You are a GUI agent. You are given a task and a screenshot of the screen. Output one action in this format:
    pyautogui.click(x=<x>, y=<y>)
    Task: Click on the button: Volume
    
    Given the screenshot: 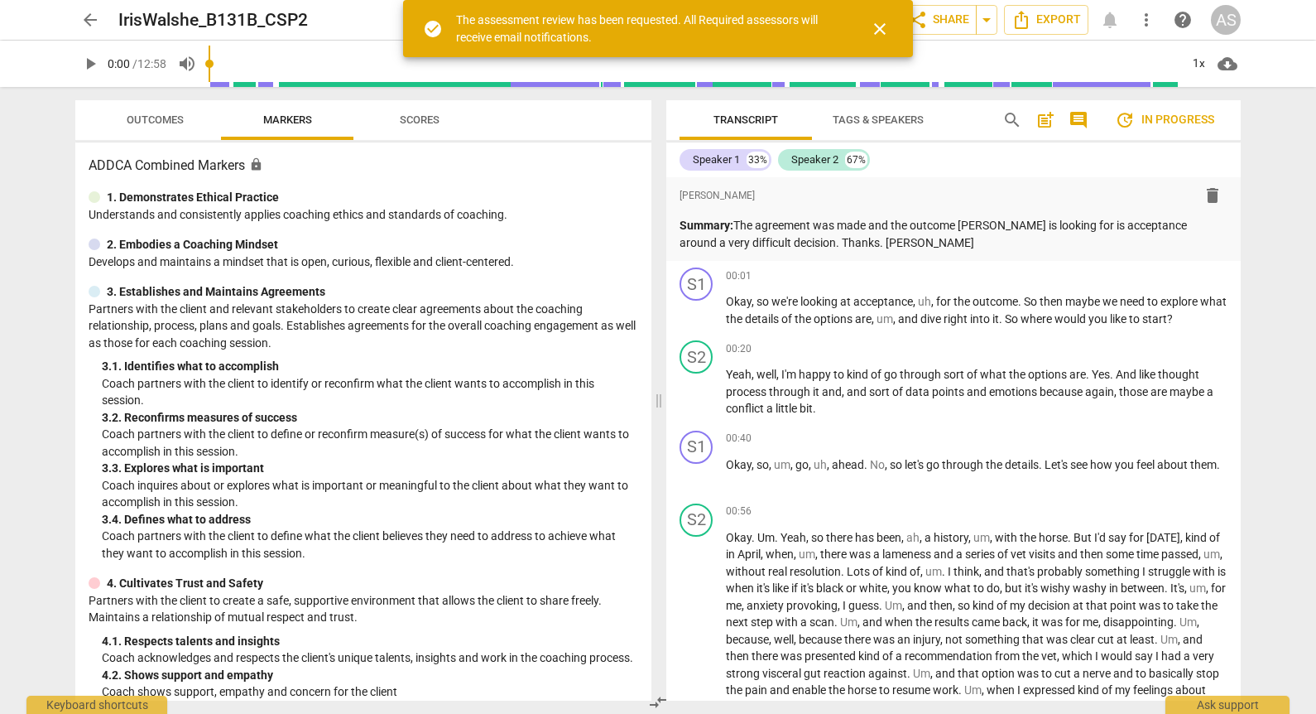 What is the action you would take?
    pyautogui.click(x=187, y=64)
    